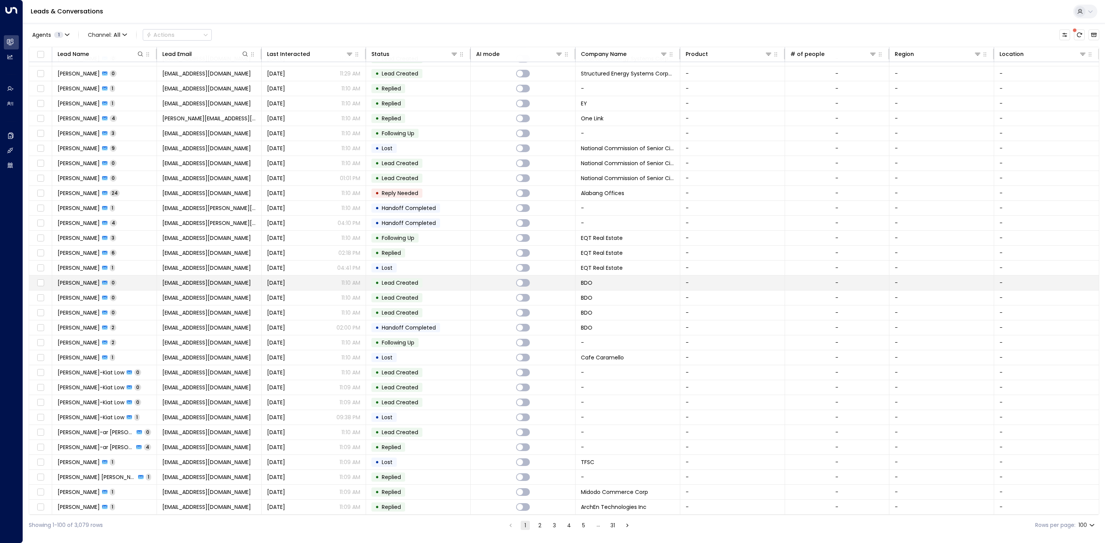 The image size is (1105, 543). Describe the element at coordinates (79, 133) in the screenshot. I see `span: Timur Guseinov` at that location.